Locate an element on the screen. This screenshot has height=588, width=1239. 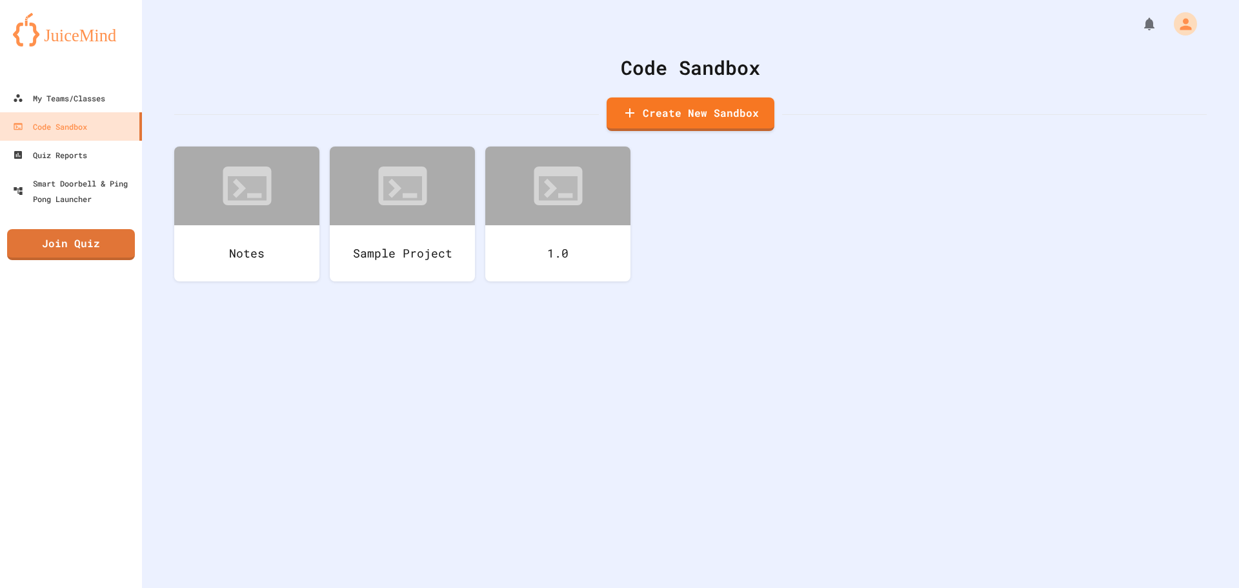
div: Sample Project is located at coordinates (402, 253).